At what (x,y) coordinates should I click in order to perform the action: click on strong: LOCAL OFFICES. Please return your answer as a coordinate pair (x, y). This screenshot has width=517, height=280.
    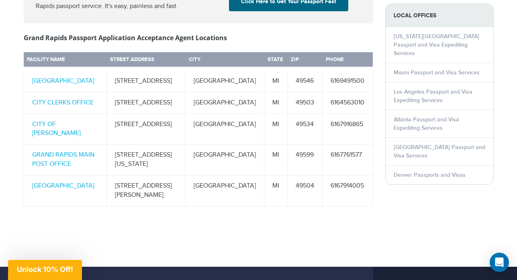
    Looking at the image, I should click on (439, 15).